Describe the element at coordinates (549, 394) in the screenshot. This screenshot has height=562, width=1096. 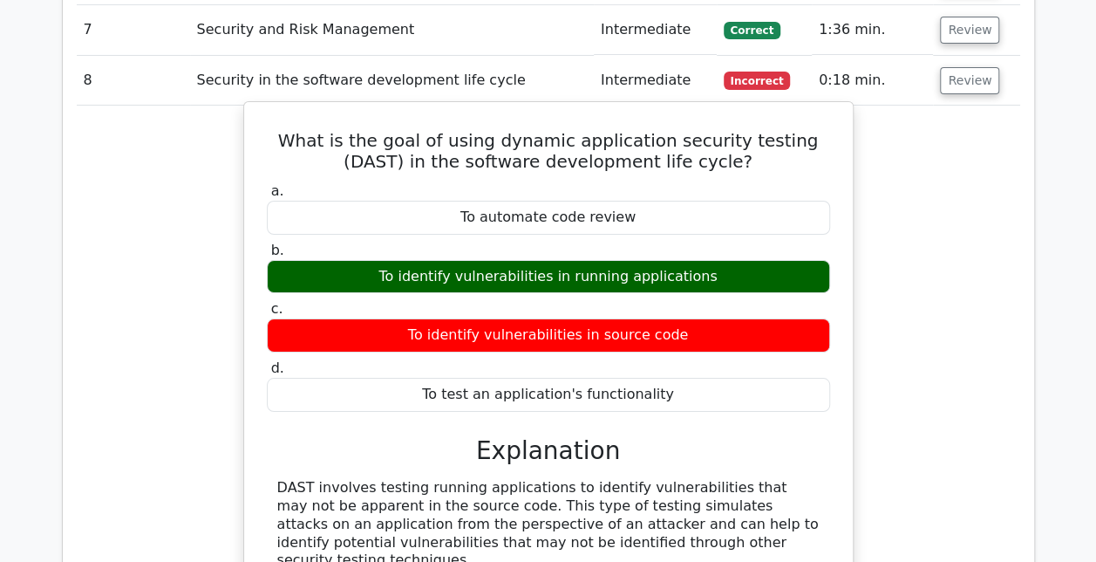
I see `div: To test an application's functionality` at that location.